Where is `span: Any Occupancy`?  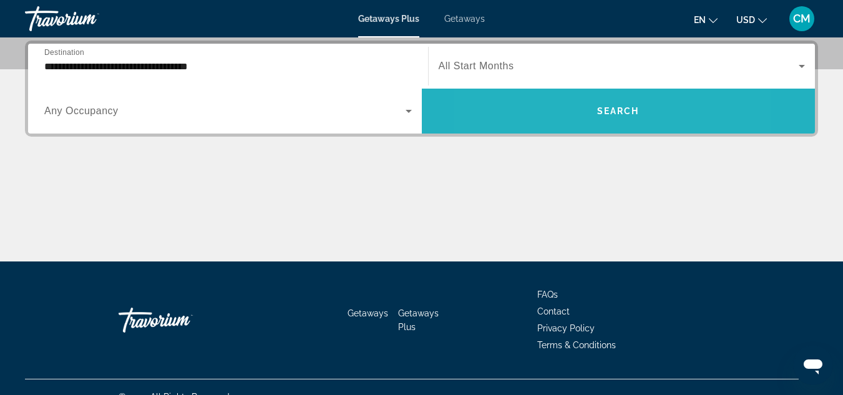
span: Any Occupancy is located at coordinates (81, 110).